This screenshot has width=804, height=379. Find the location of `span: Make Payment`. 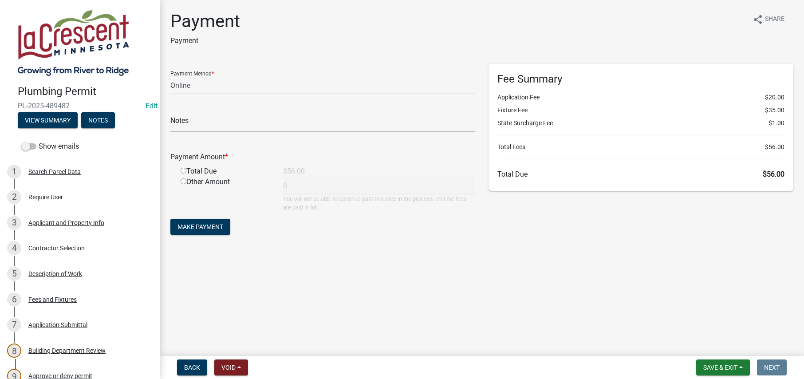

span: Make Payment is located at coordinates (200, 227).